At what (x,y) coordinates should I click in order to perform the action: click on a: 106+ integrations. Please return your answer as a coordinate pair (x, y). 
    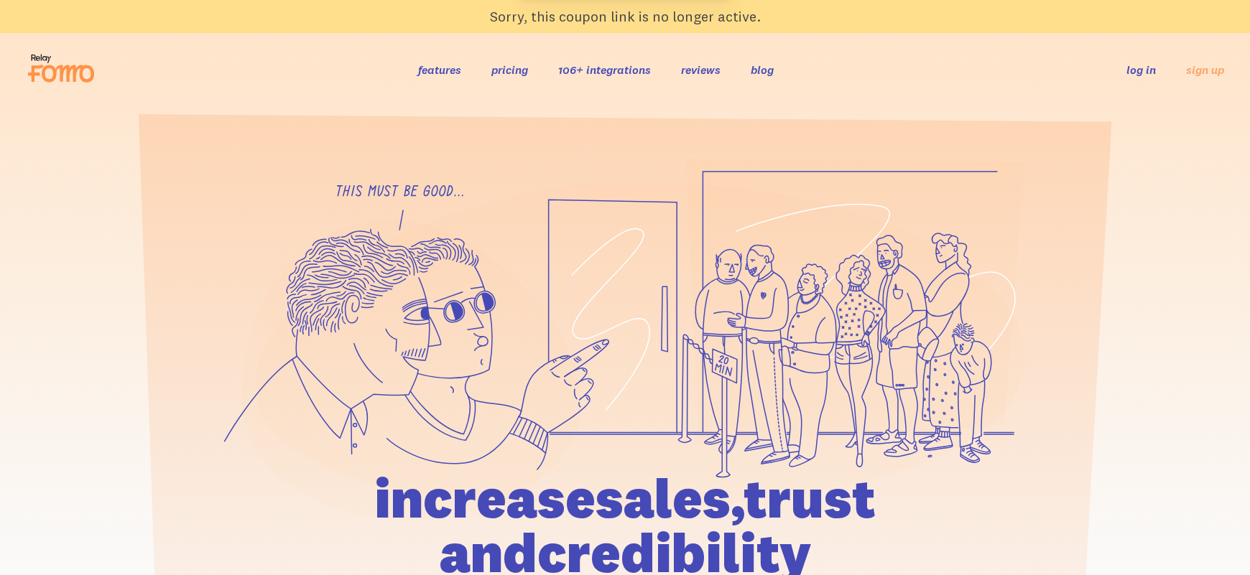
    Looking at the image, I should click on (604, 70).